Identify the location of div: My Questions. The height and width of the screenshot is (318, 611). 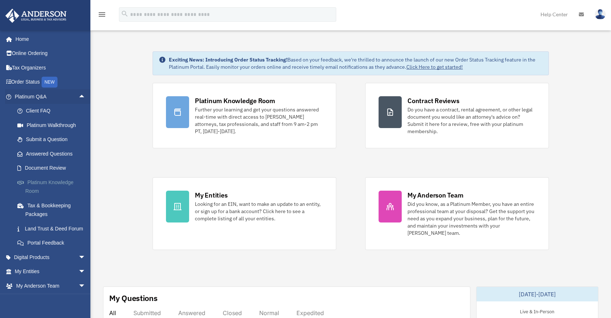
(133, 298).